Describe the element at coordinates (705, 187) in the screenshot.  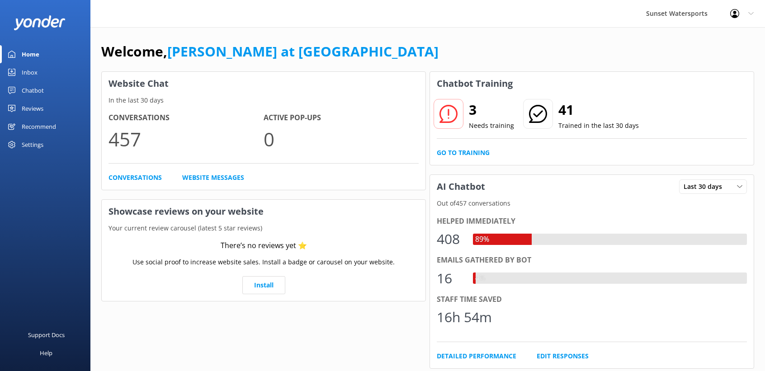
I see `span: Last 30 days` at that location.